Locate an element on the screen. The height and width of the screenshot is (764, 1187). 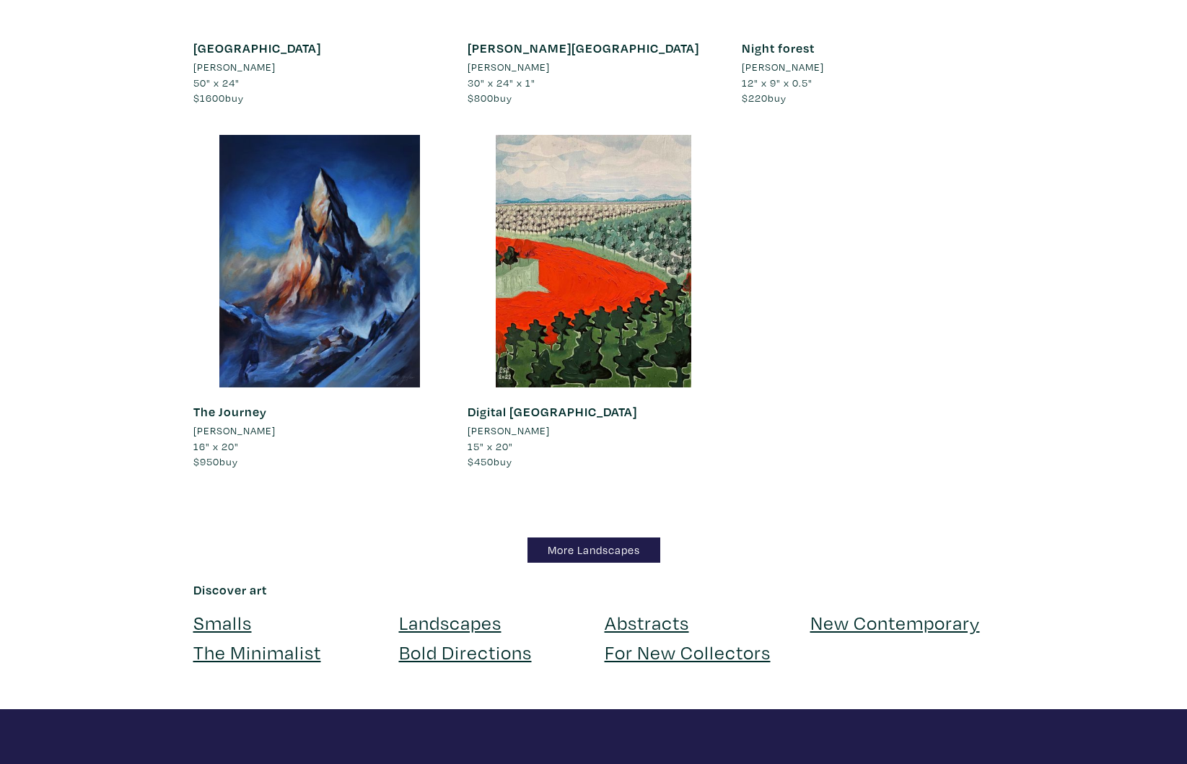
a: Night forest is located at coordinates (778, 48).